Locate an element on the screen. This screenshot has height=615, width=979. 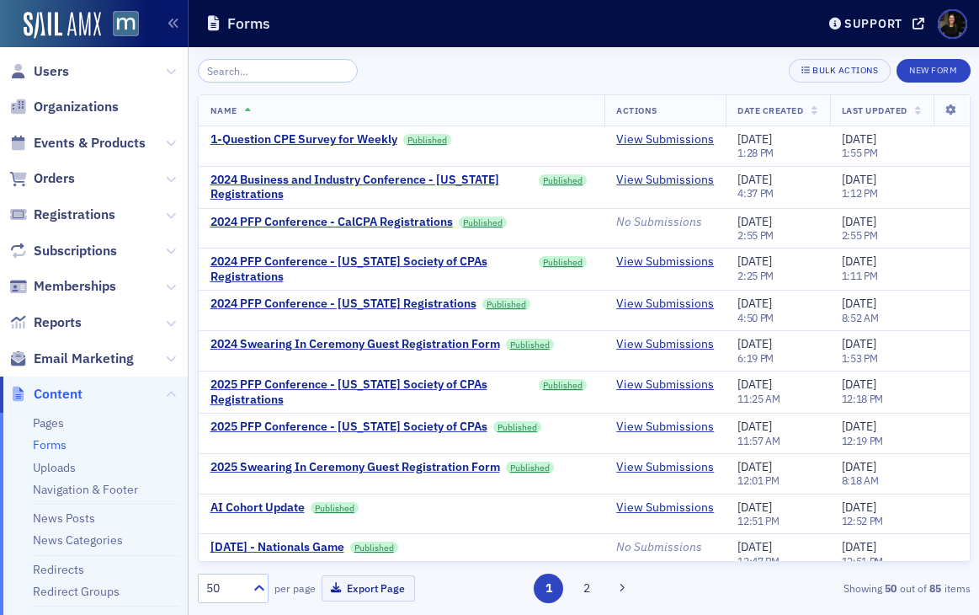
div: Showing out of items is located at coordinates (848, 588).